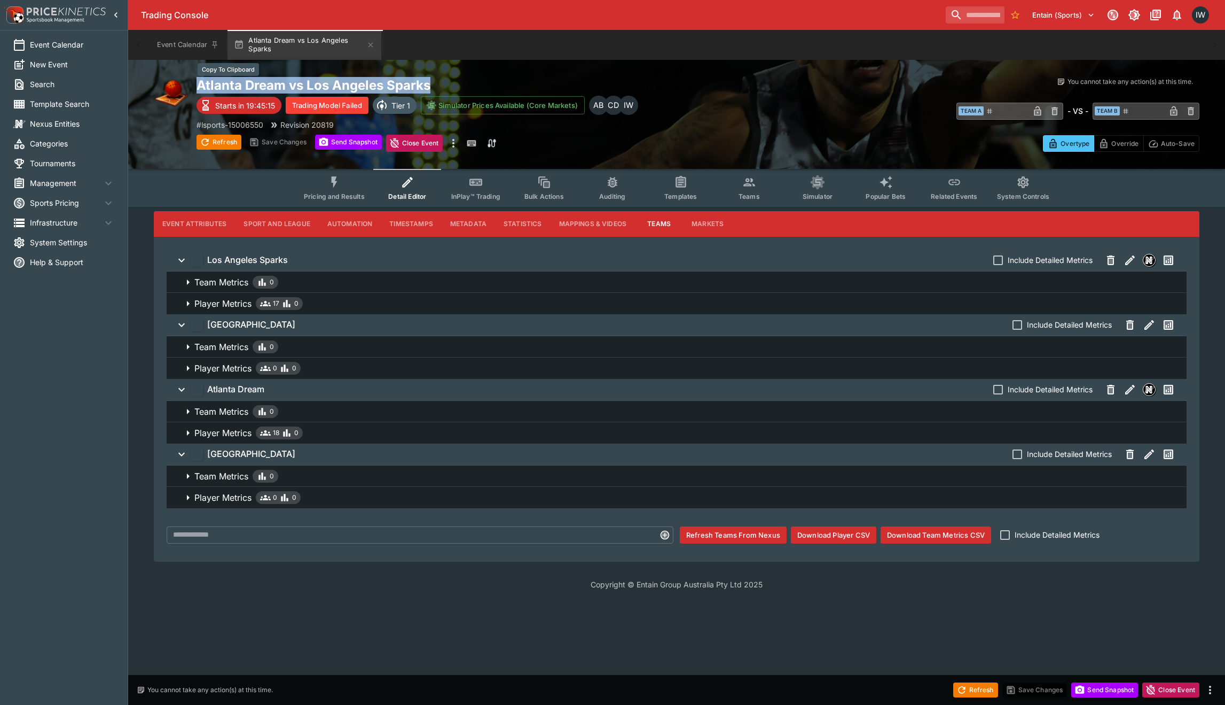  Describe the element at coordinates (523, 224) in the screenshot. I see `button: Statistics` at that location.